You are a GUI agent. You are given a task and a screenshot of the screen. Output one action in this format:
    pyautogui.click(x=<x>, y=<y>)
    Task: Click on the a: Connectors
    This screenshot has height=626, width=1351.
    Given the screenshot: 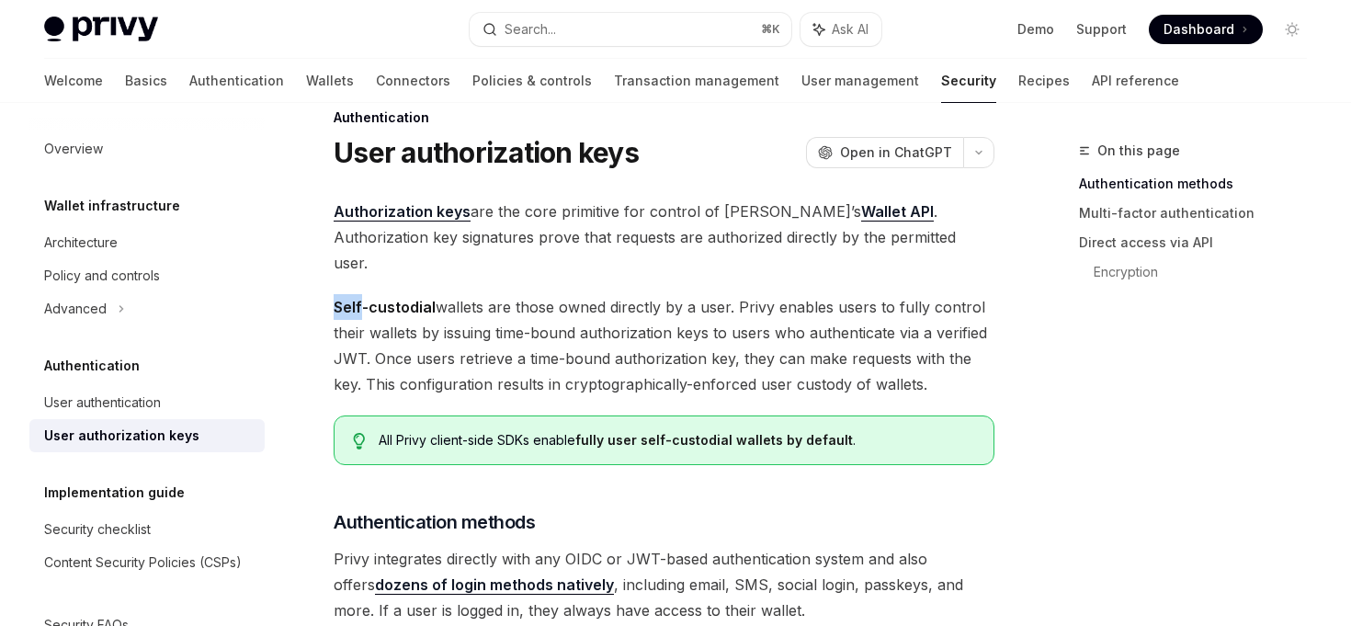 What is the action you would take?
    pyautogui.click(x=413, y=81)
    